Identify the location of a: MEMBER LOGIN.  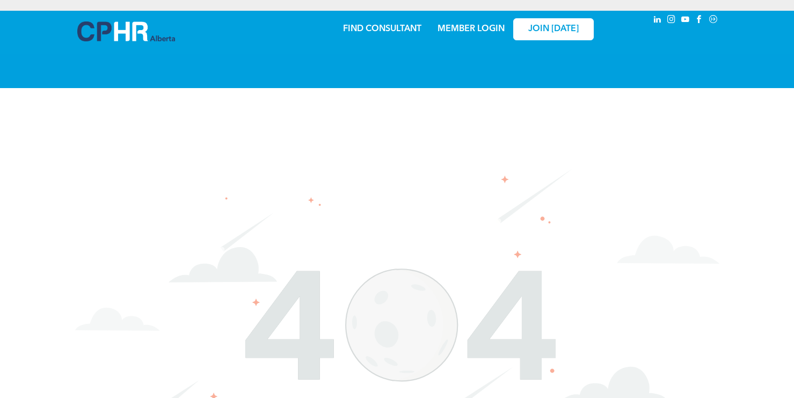
(471, 29).